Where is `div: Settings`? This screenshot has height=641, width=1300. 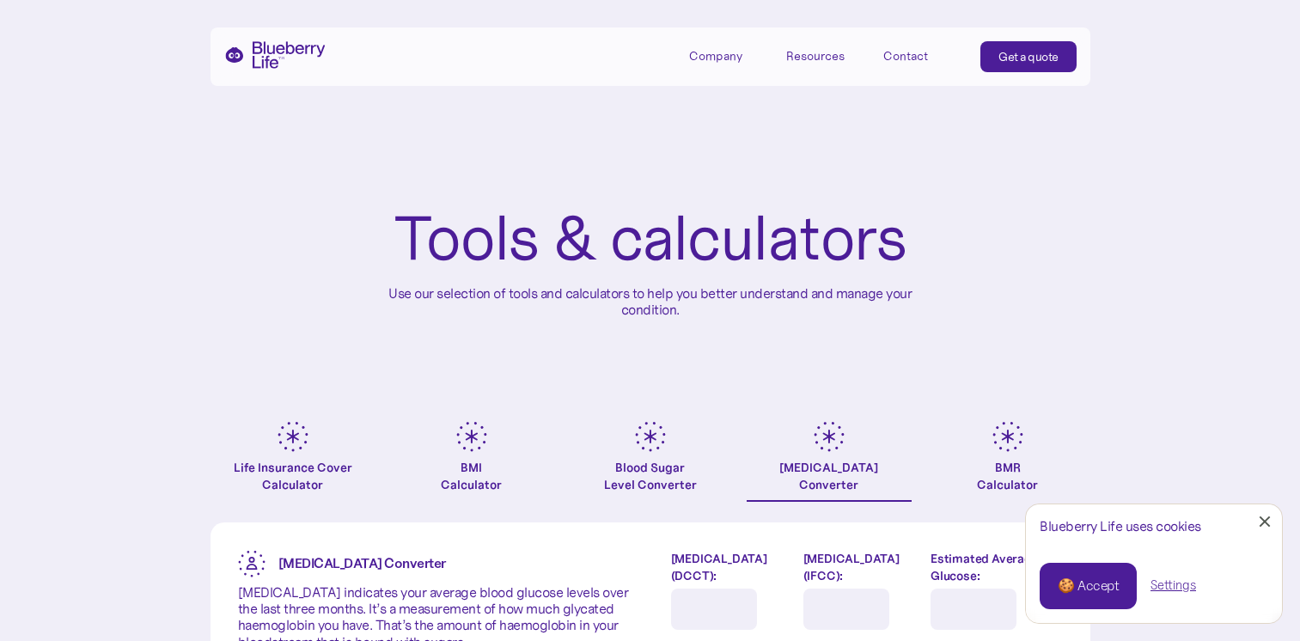
div: Settings is located at coordinates (1172, 585).